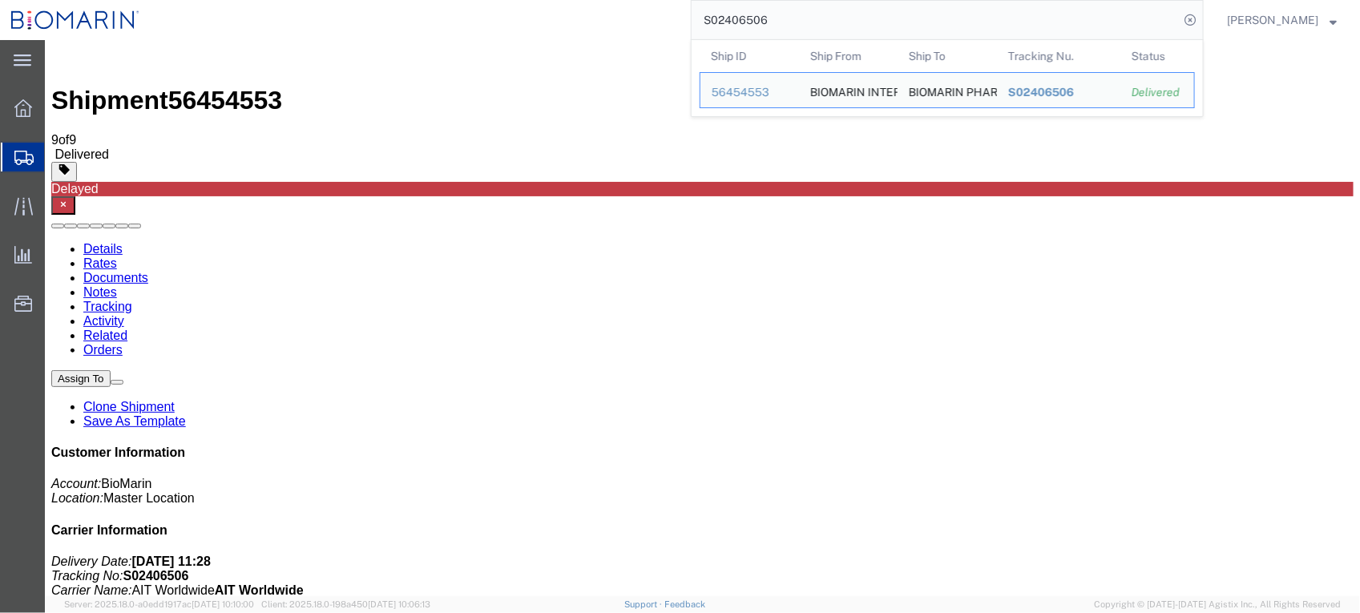 The width and height of the screenshot is (1360, 613). Describe the element at coordinates (849, 90) in the screenshot. I see `div: BIOMARIN INTERNATIONAL LIMITED` at that location.